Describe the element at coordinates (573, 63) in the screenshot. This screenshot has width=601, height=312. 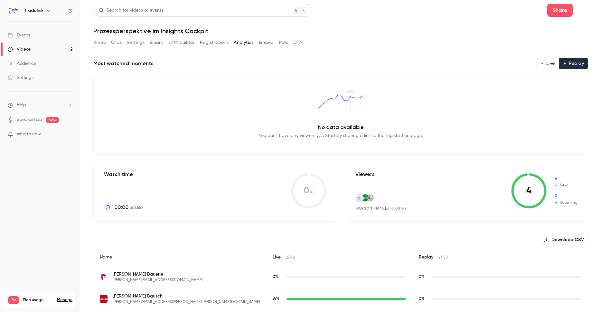
I see `button: Replay` at that location.